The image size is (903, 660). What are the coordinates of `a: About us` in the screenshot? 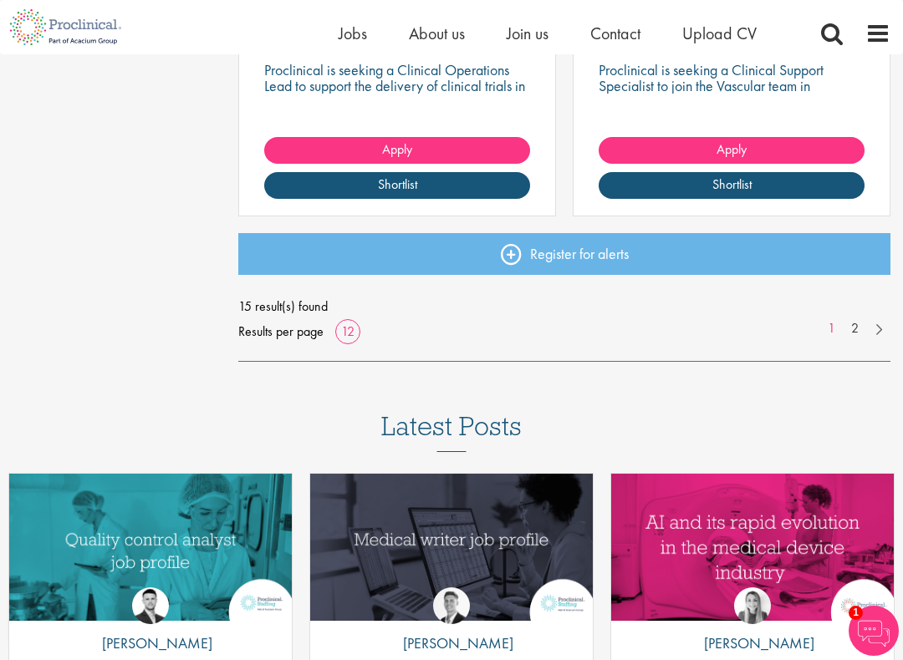 It's located at (436, 33).